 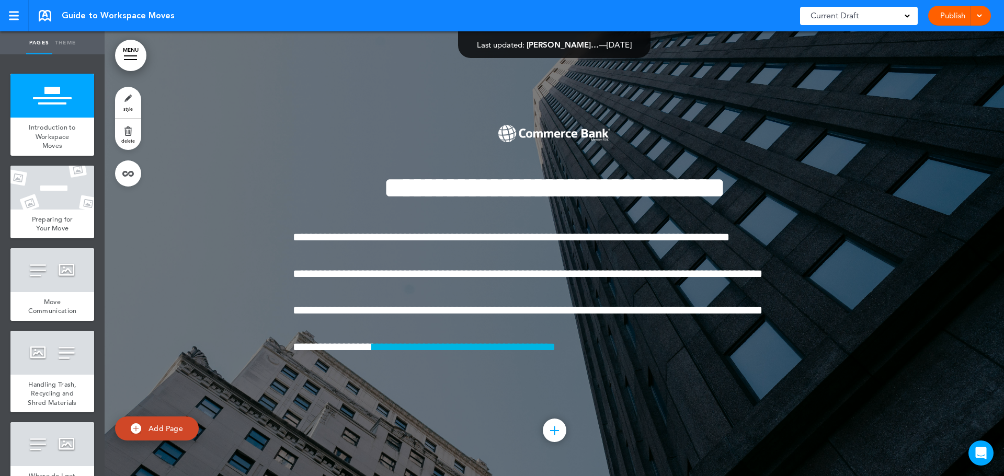 I want to click on a: MENU, so click(x=131, y=55).